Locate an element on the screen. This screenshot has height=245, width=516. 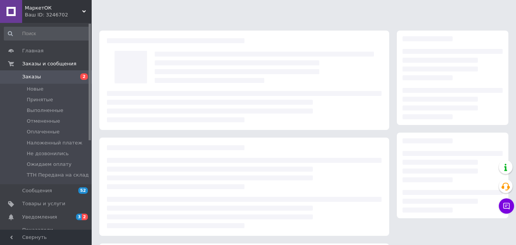
span: Не дозвонились is located at coordinates (48, 153).